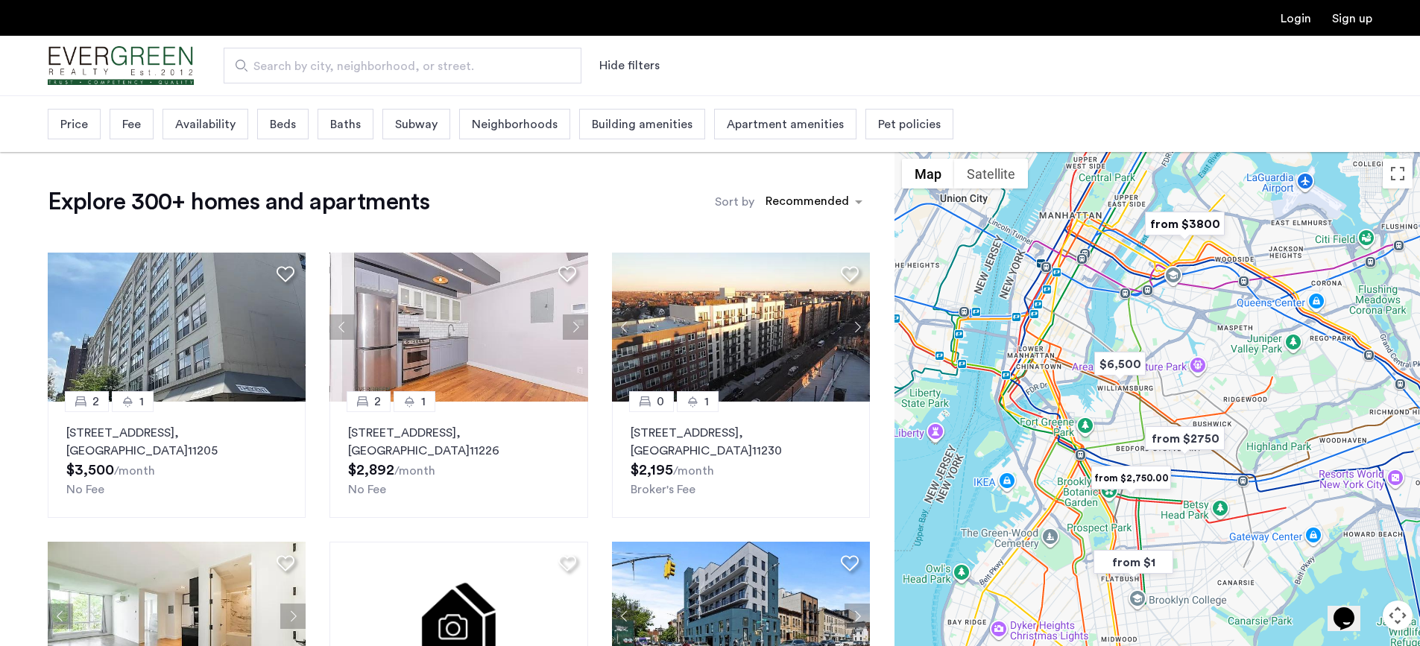 The height and width of the screenshot is (646, 1420). Describe the element at coordinates (652, 470) in the screenshot. I see `span: $2,195` at that location.